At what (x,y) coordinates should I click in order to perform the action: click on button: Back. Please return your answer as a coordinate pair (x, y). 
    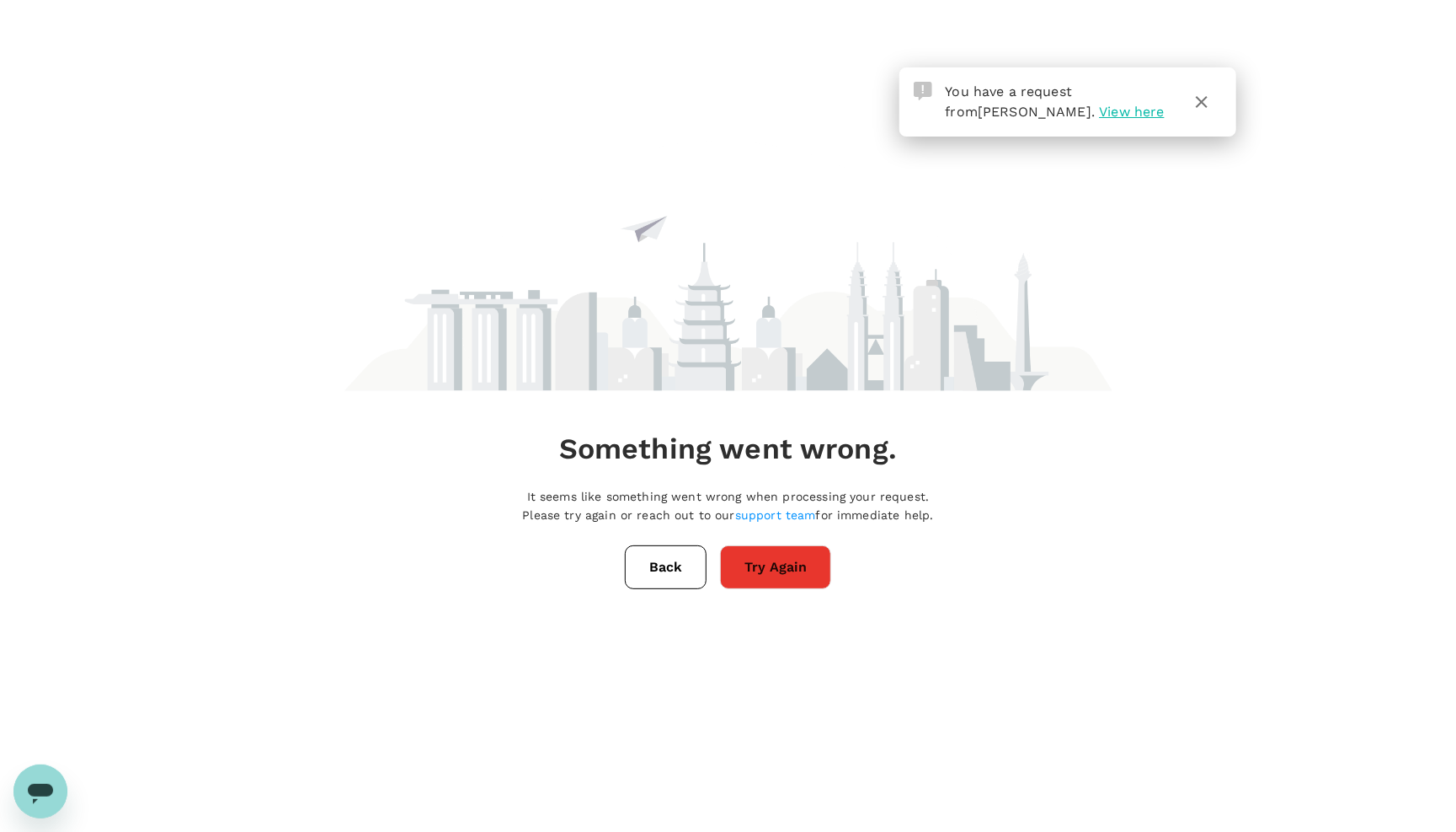
    Looking at the image, I should click on (665, 567).